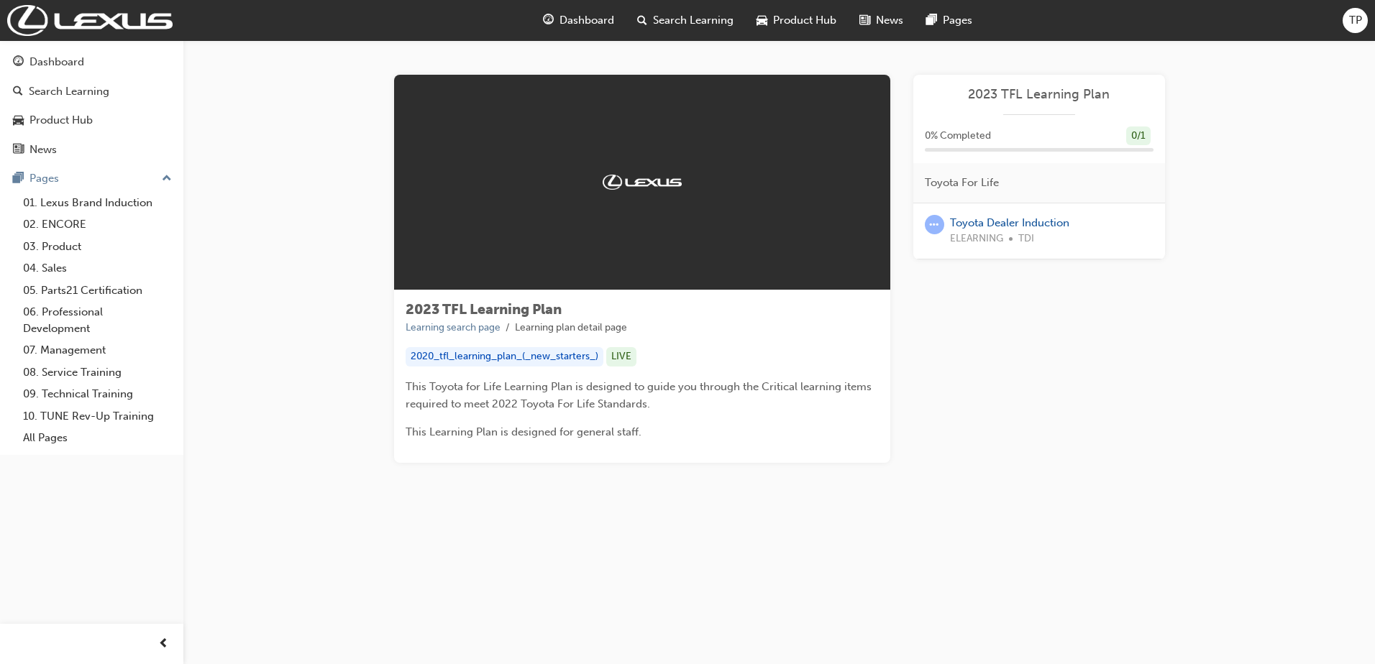  Describe the element at coordinates (97, 416) in the screenshot. I see `a: 10. TUNE Rev-Up Training` at that location.